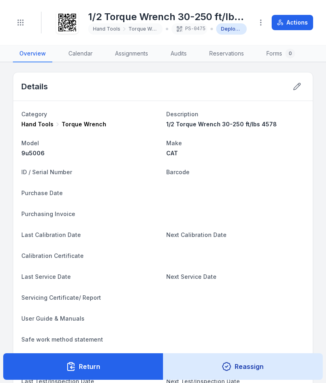 The height and width of the screenshot is (383, 326). Describe the element at coordinates (33, 153) in the screenshot. I see `span: 9u5006` at that location.